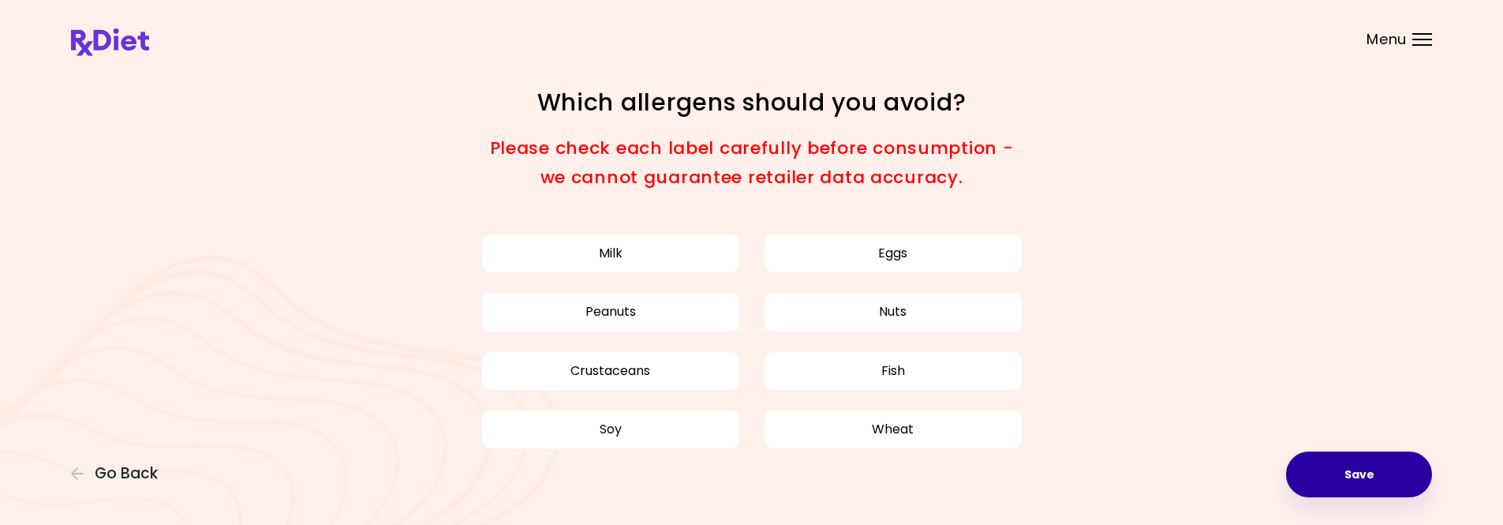  I want to click on button: Milk, so click(611, 253).